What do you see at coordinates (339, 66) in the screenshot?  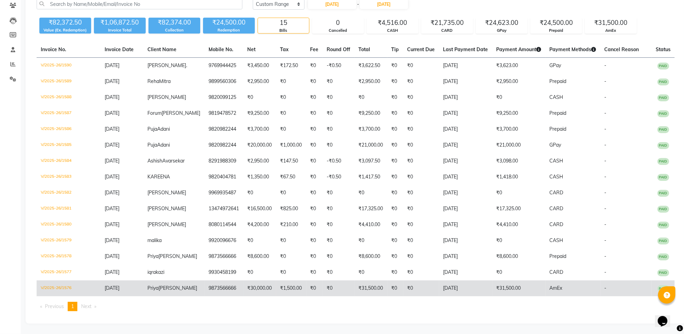 I see `td: -₹0.50` at bounding box center [339, 66].